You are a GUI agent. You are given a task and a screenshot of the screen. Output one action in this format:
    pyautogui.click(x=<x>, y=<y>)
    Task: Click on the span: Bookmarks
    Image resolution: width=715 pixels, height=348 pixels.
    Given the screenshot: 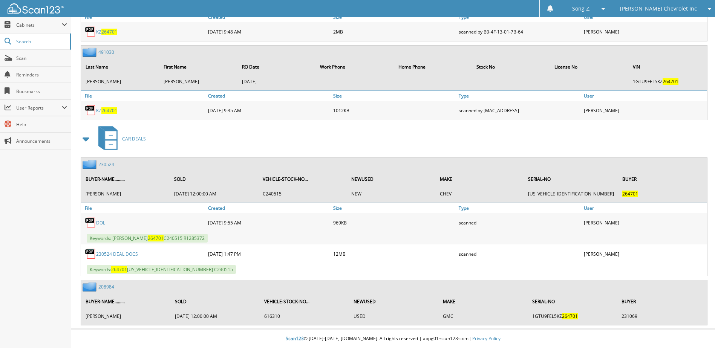 What is the action you would take?
    pyautogui.click(x=41, y=91)
    